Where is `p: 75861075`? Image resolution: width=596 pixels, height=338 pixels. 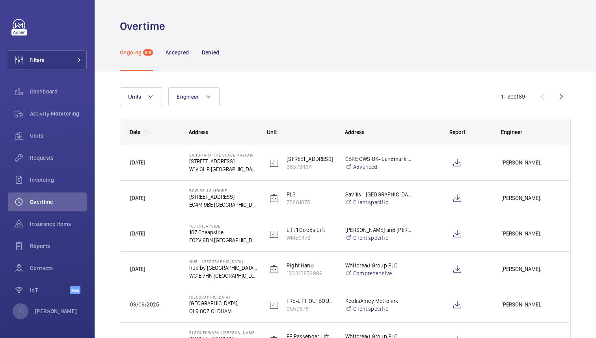
p: 75861075 is located at coordinates (311, 202).